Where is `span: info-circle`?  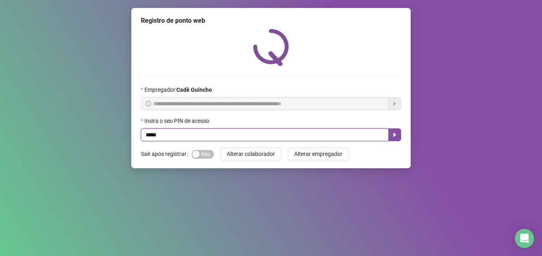
span: info-circle is located at coordinates (148, 104).